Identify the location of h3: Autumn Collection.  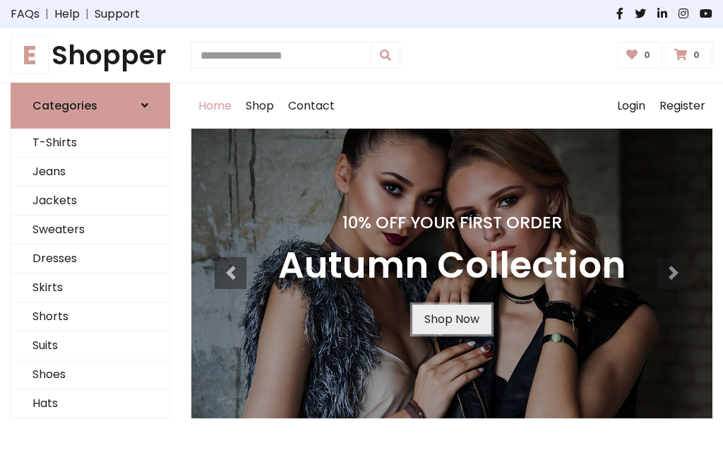
(452, 266).